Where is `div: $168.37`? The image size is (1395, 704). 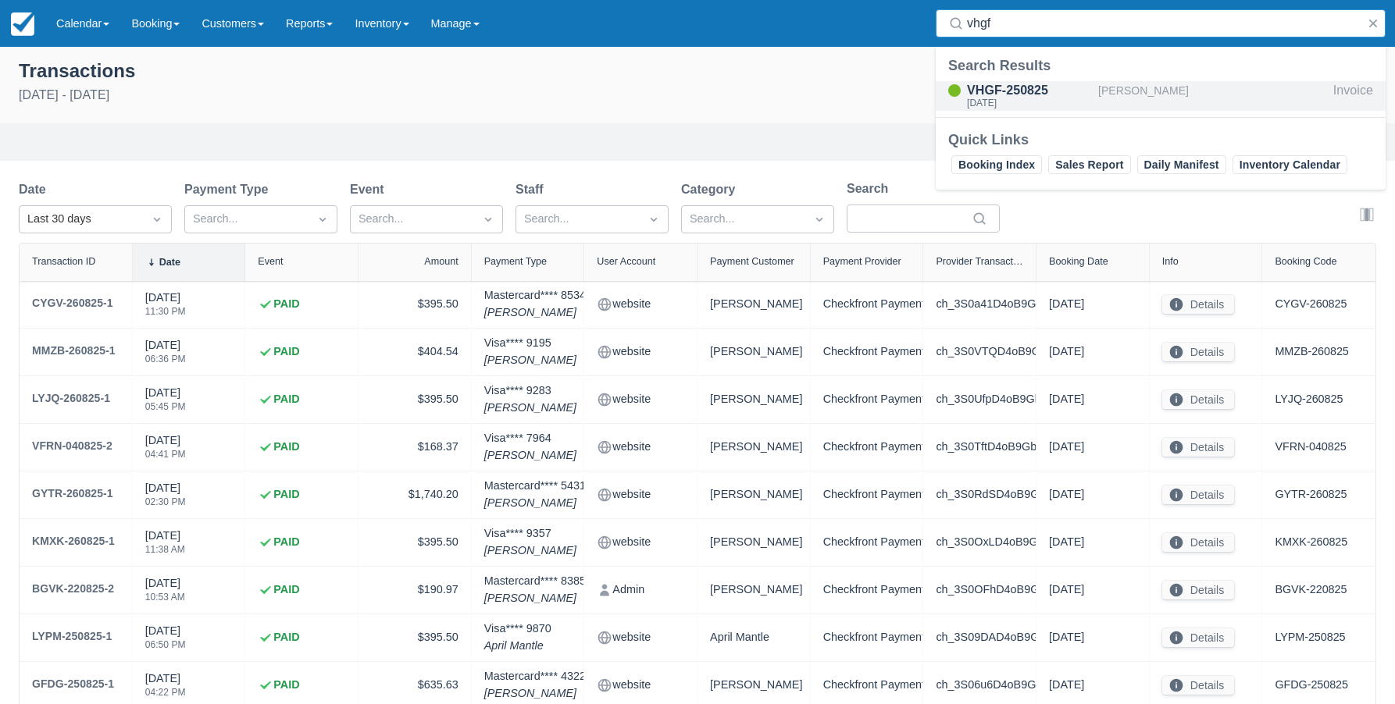 div: $168.37 is located at coordinates (415, 447).